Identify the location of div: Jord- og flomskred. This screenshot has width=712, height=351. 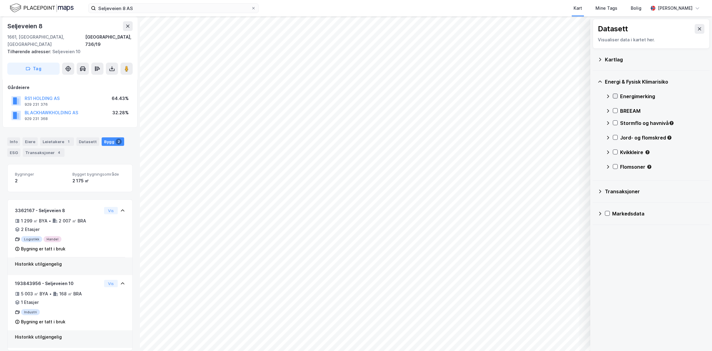
(663, 138).